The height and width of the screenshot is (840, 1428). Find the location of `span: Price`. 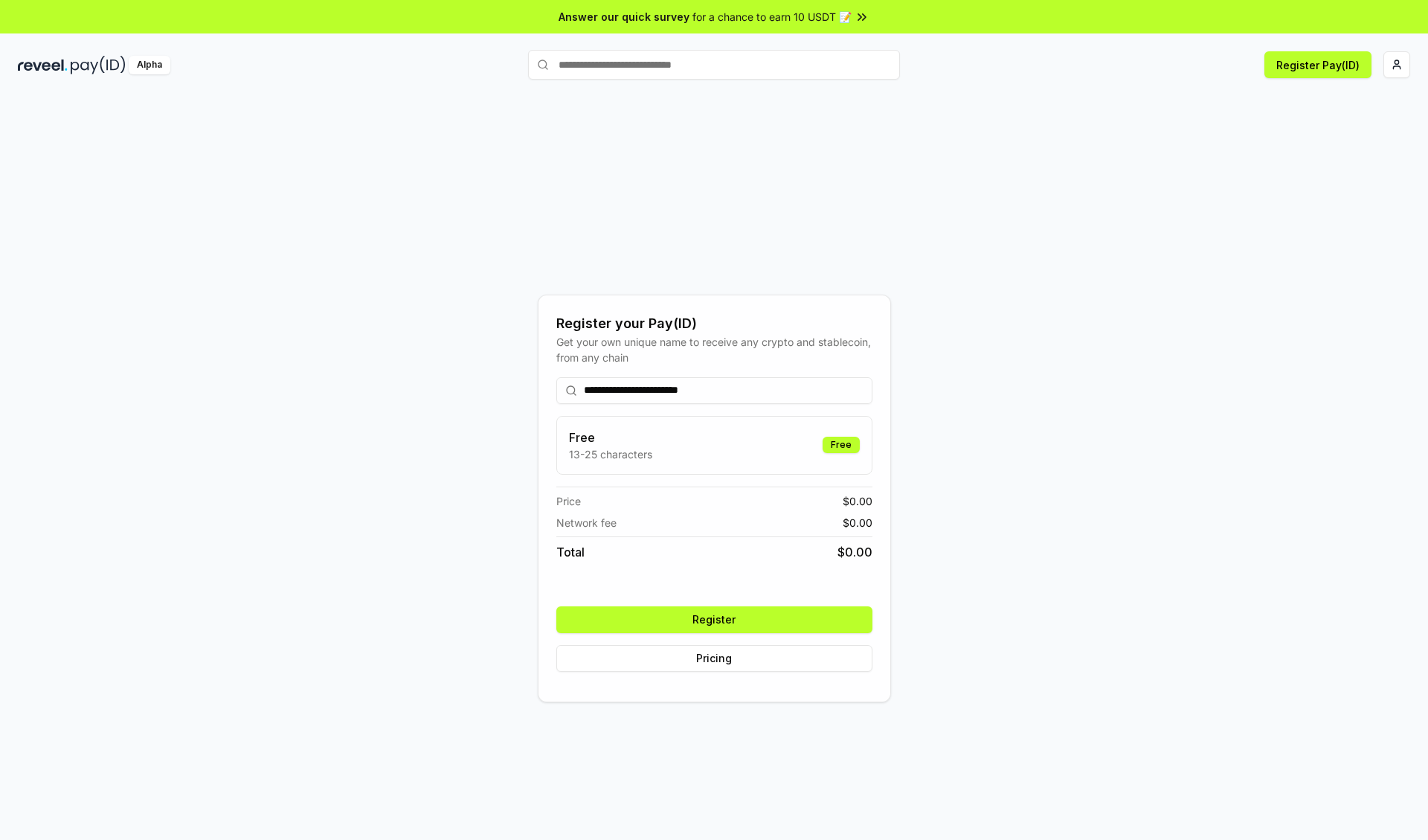

span: Price is located at coordinates (568, 500).